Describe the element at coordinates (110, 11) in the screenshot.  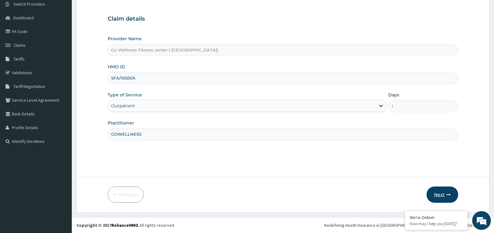
I see `div: Minimize live chat window` at that location.